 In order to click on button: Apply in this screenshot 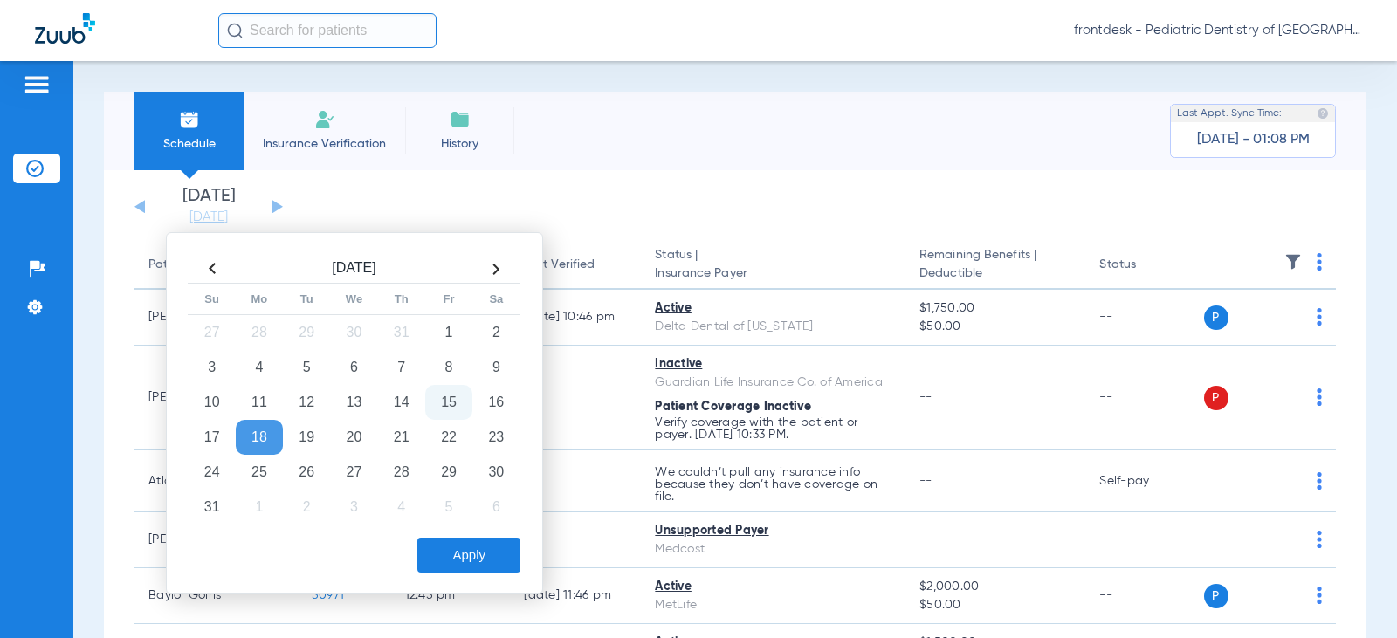, I will do `click(469, 555)`.